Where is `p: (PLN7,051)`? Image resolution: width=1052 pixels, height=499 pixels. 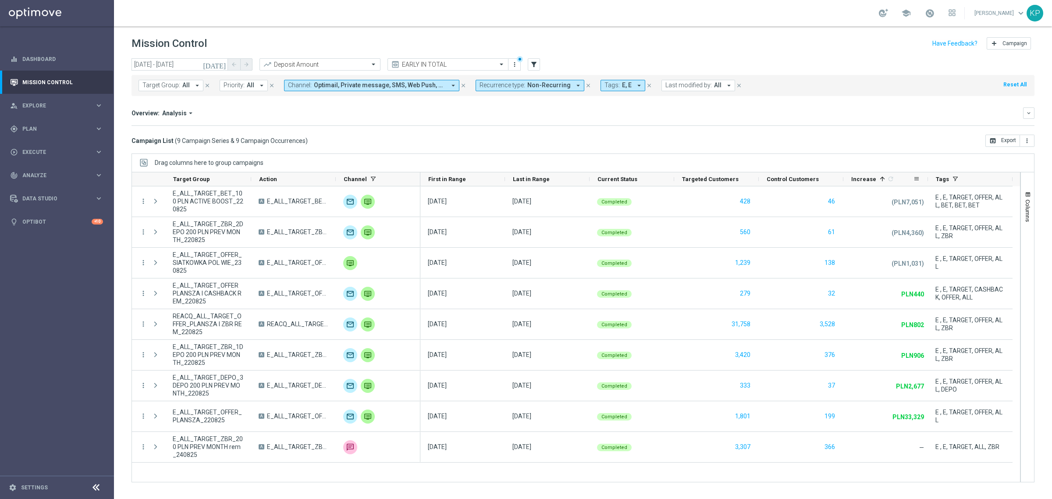 p: (PLN7,051) is located at coordinates (908, 202).